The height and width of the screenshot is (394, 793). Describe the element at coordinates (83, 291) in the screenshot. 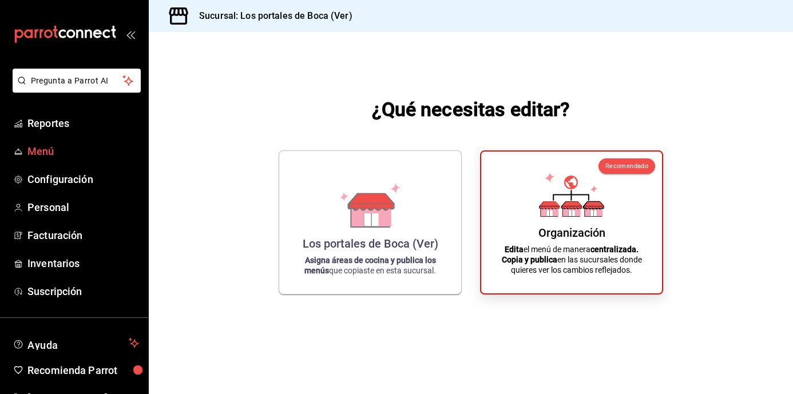

I see `span: Suscripción` at that location.